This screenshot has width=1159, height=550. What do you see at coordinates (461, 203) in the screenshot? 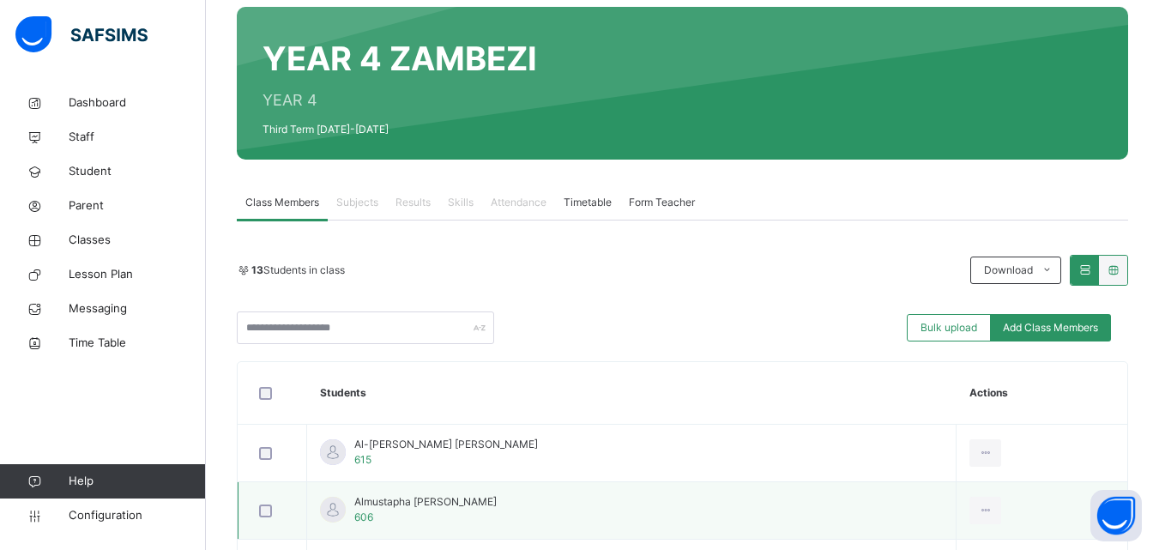
I see `span: Skills` at bounding box center [461, 203].